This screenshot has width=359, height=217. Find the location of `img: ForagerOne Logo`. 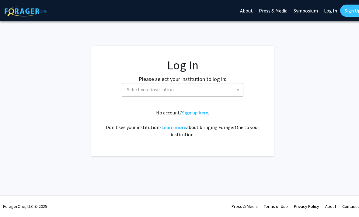

img: ForagerOne Logo is located at coordinates (26, 11).